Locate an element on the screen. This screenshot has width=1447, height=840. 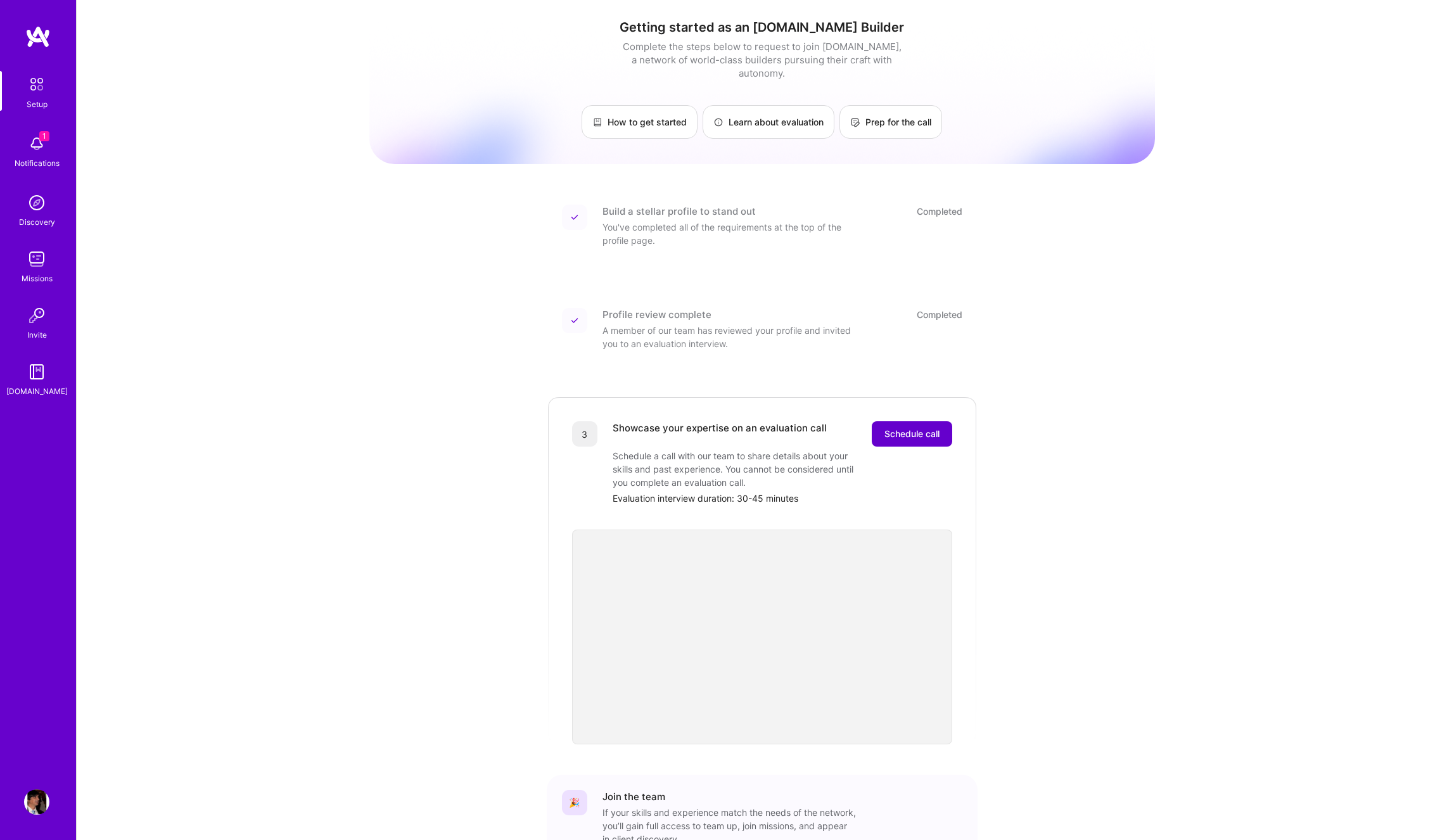
a: Prep for the call is located at coordinates (891, 121).